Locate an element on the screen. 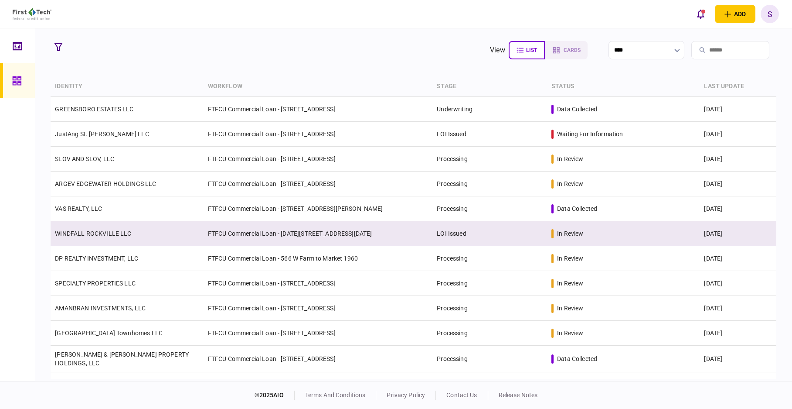 The height and width of the screenshot is (409, 792). a: GREENSBORO ESTATES LLC is located at coordinates (94, 109).